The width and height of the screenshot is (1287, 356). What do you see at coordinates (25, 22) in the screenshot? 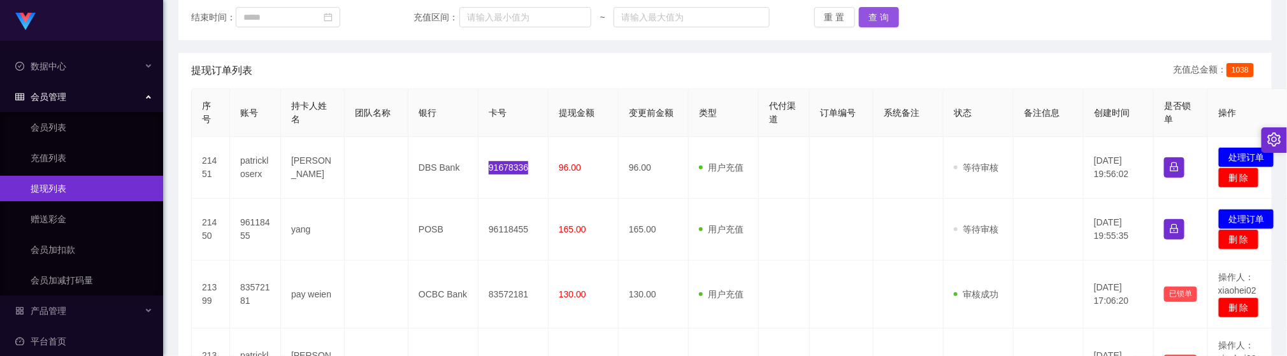
I see `img: logo.9652507e.png` at bounding box center [25, 22].